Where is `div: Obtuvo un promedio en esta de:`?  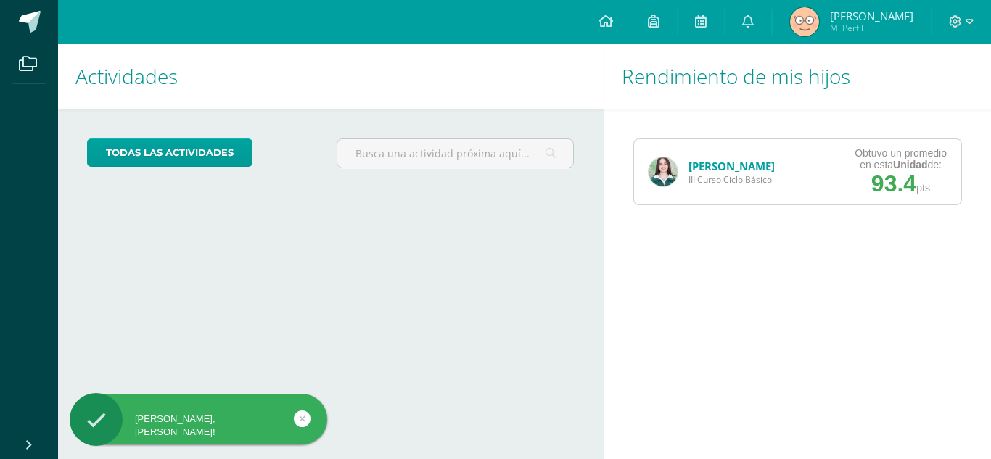 div: Obtuvo un promedio en esta de: is located at coordinates (900, 159).